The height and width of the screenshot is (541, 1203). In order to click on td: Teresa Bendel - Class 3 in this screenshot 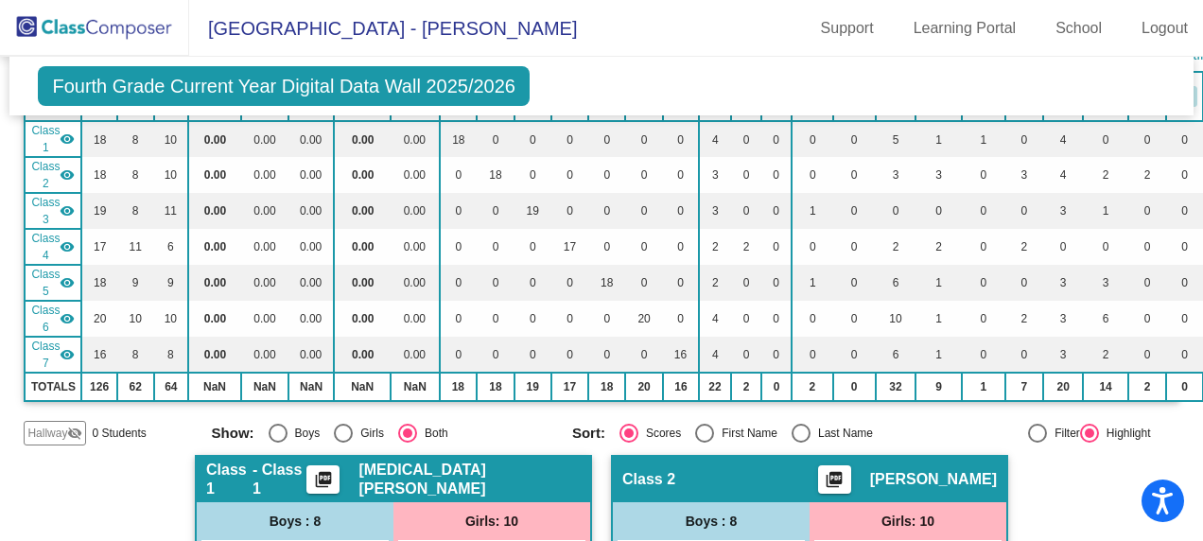, I will do `click(53, 211)`.